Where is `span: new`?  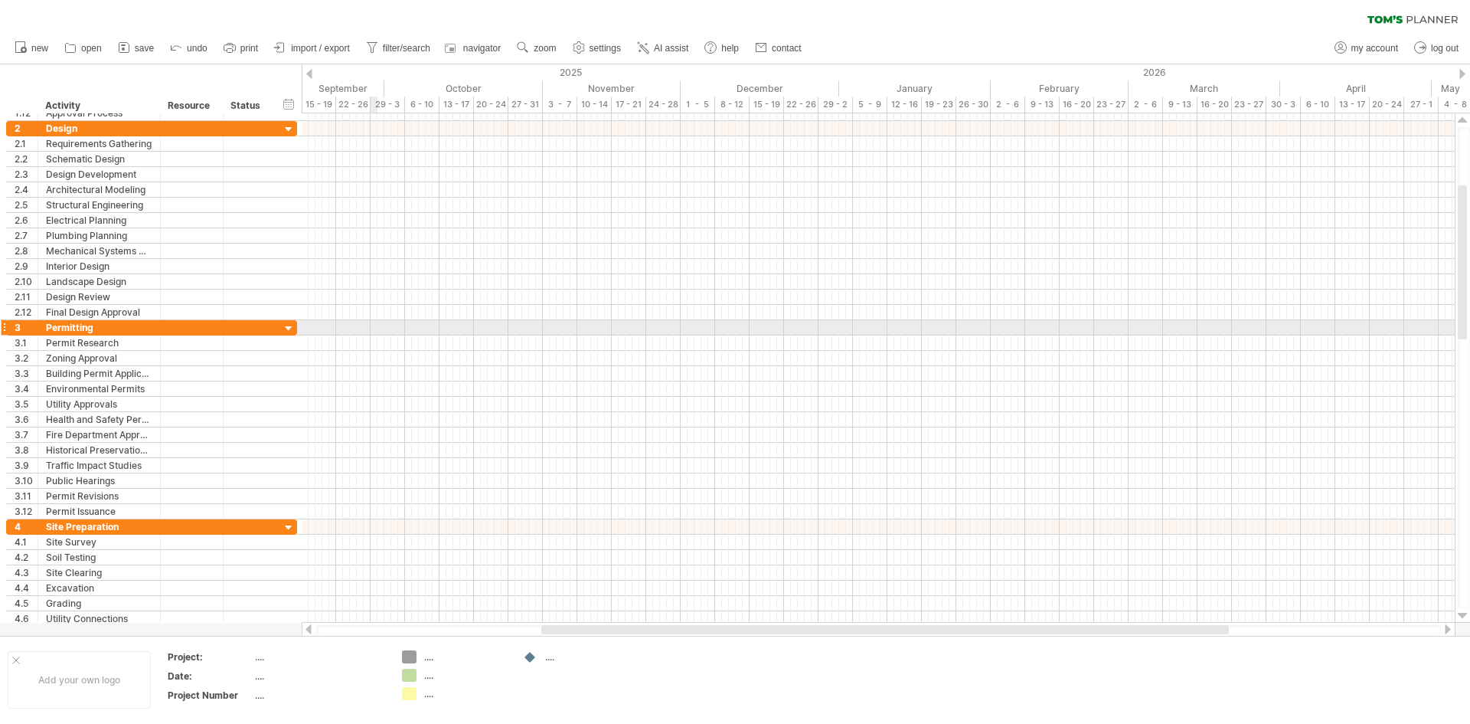
span: new is located at coordinates (40, 48).